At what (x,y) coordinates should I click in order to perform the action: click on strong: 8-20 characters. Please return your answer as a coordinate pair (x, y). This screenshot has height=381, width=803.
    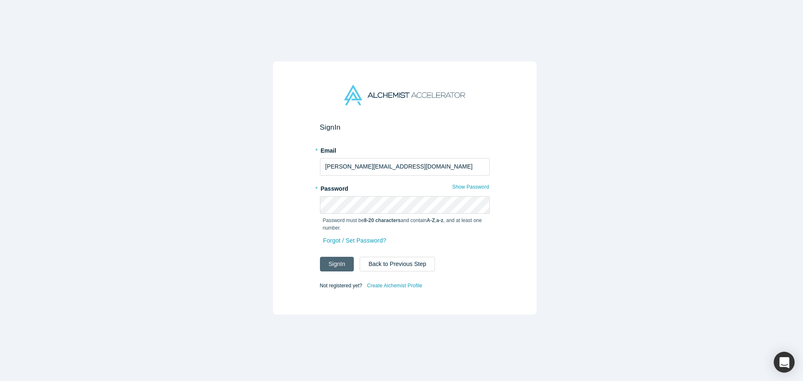
    Looking at the image, I should click on (382, 221).